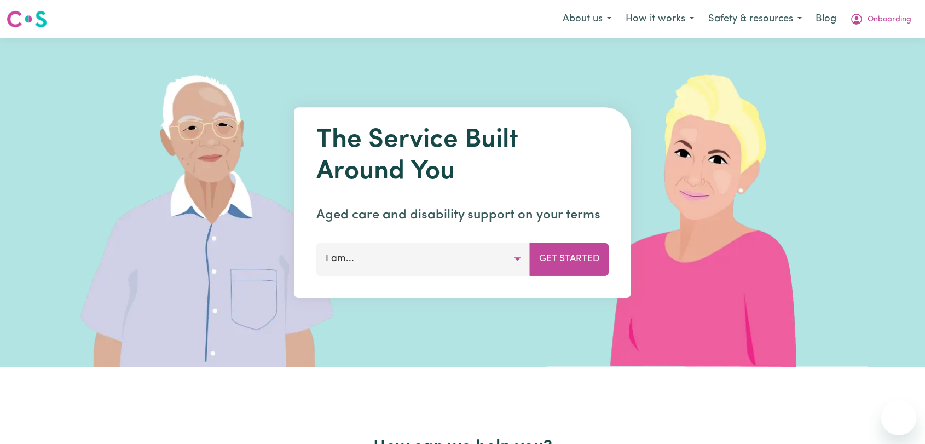  Describe the element at coordinates (587, 19) in the screenshot. I see `button: About us` at that location.